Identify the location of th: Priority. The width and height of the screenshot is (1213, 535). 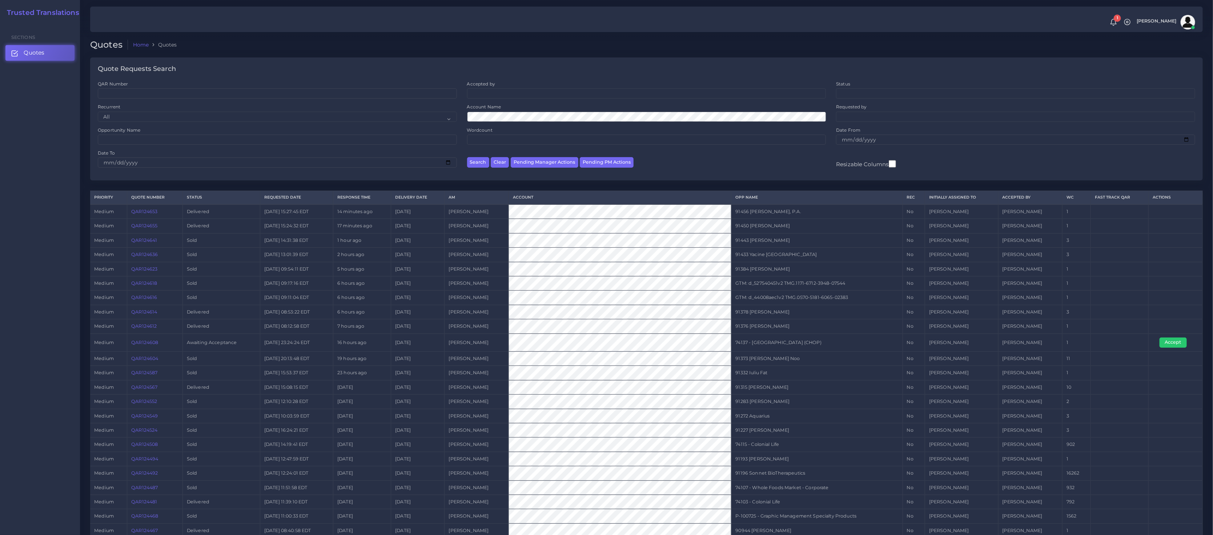
(109, 197).